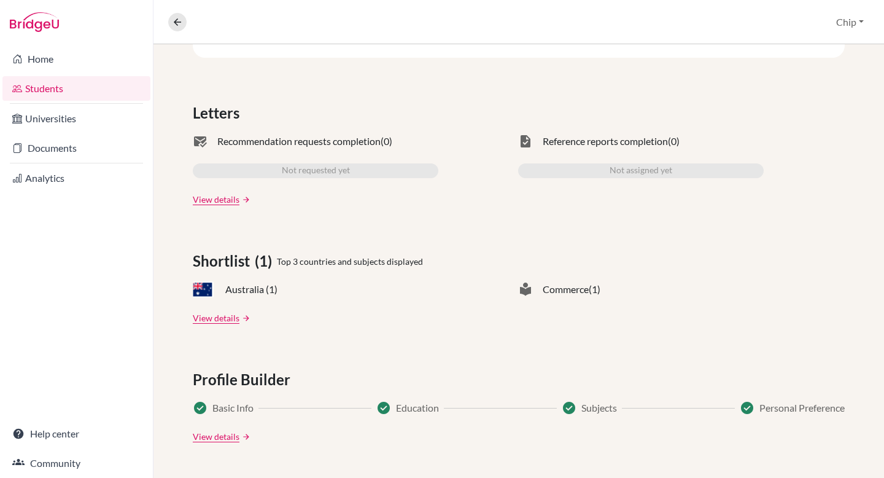 This screenshot has height=478, width=884. I want to click on span: local_library, so click(526, 289).